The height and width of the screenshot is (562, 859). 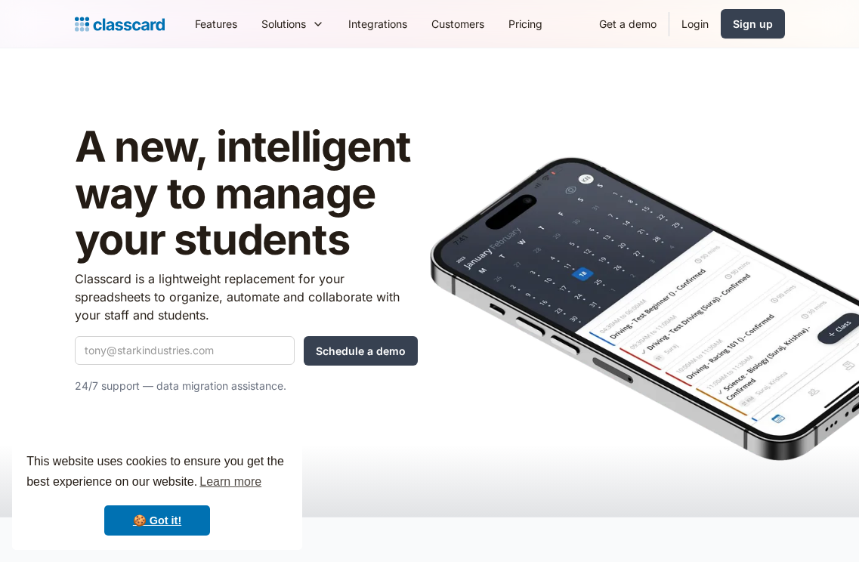 I want to click on h1: A new, intelligent way to manage your students, so click(x=246, y=193).